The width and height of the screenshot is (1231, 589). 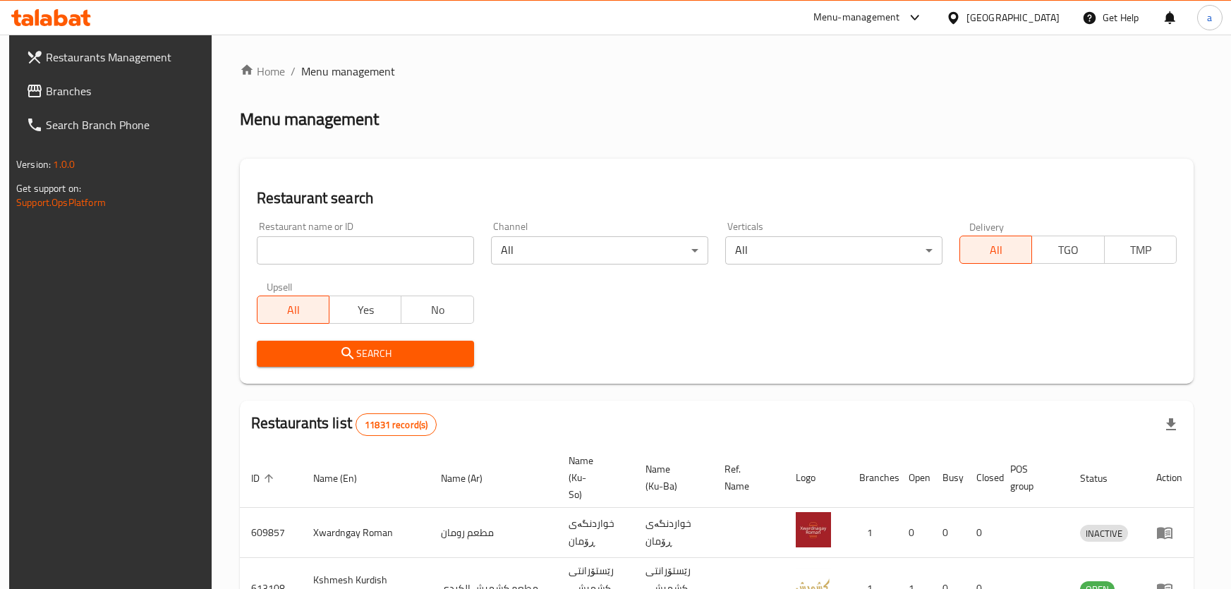 I want to click on h2: Restaurant search, so click(x=717, y=198).